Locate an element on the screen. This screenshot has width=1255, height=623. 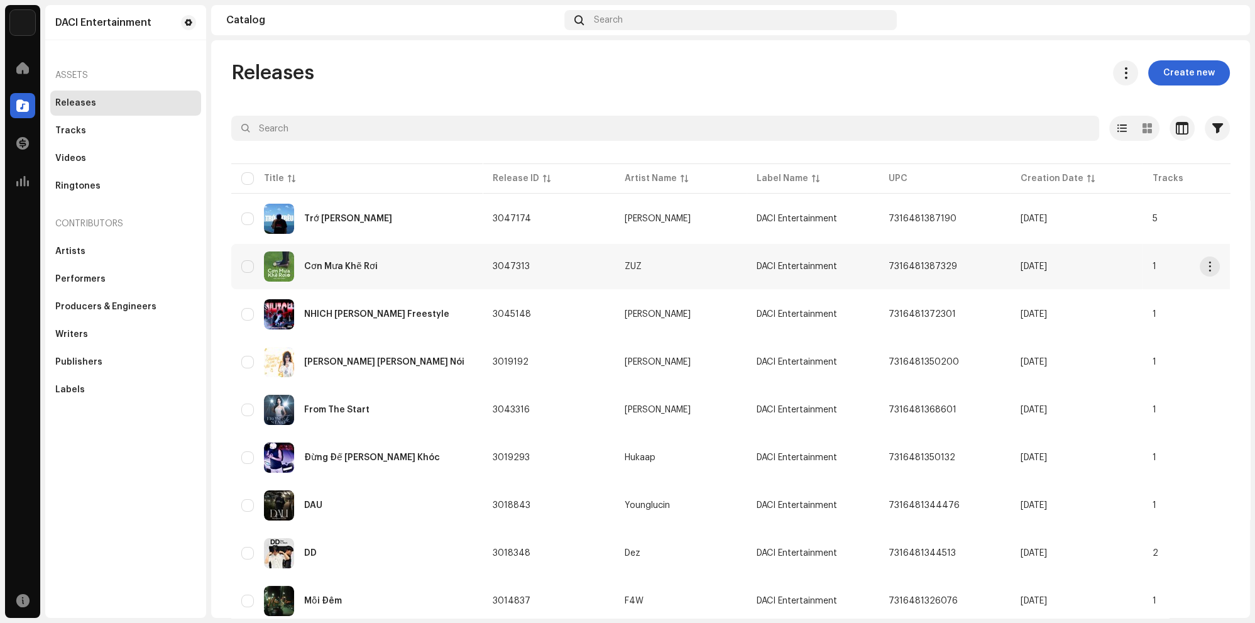
span: 5 is located at coordinates (1155, 219).